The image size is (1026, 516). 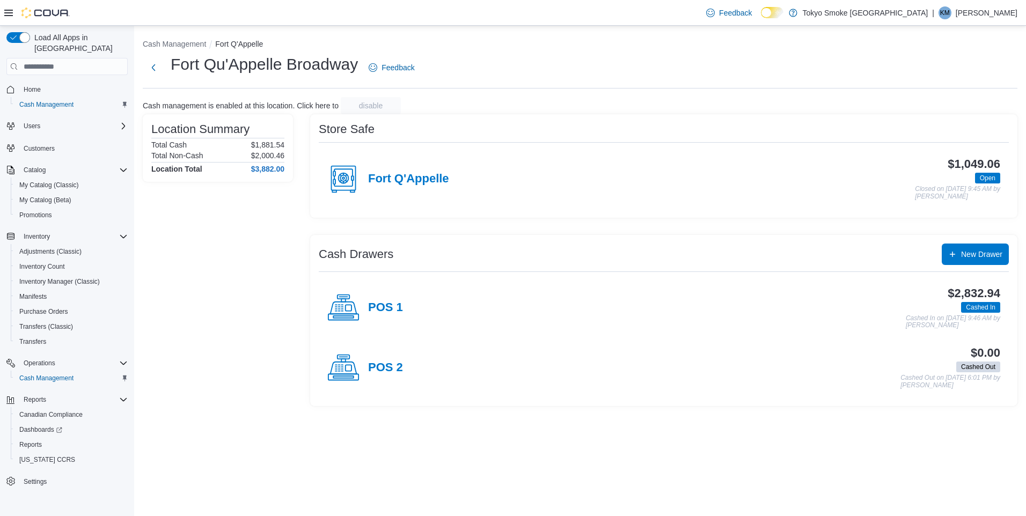 I want to click on button: New Drawer, so click(x=975, y=254).